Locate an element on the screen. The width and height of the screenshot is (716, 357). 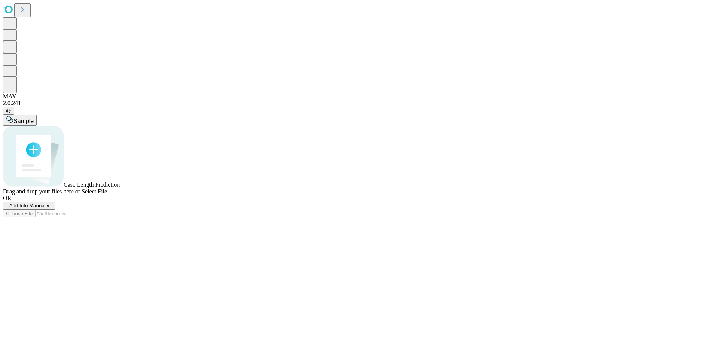
span: Sample is located at coordinates (24, 121).